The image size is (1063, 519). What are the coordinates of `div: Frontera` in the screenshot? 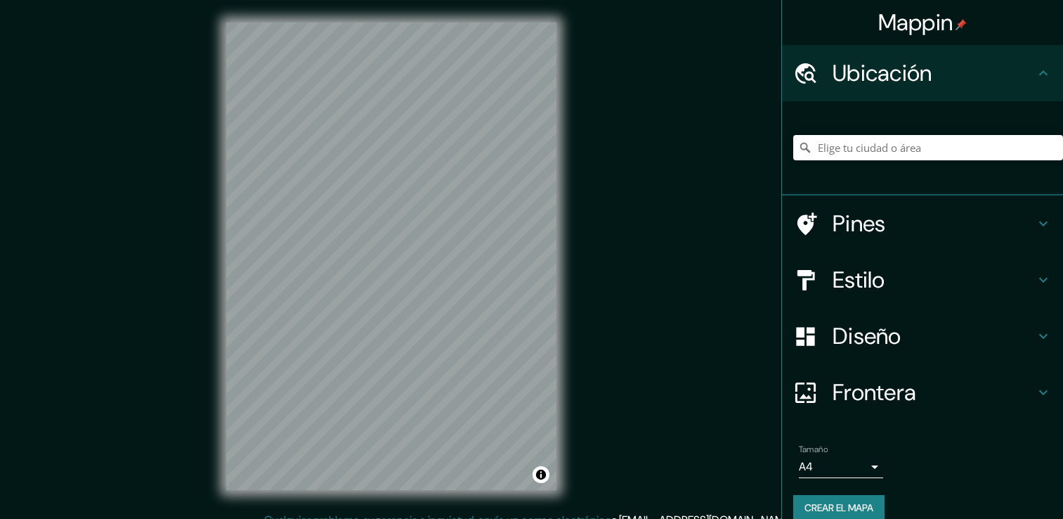 It's located at (923, 392).